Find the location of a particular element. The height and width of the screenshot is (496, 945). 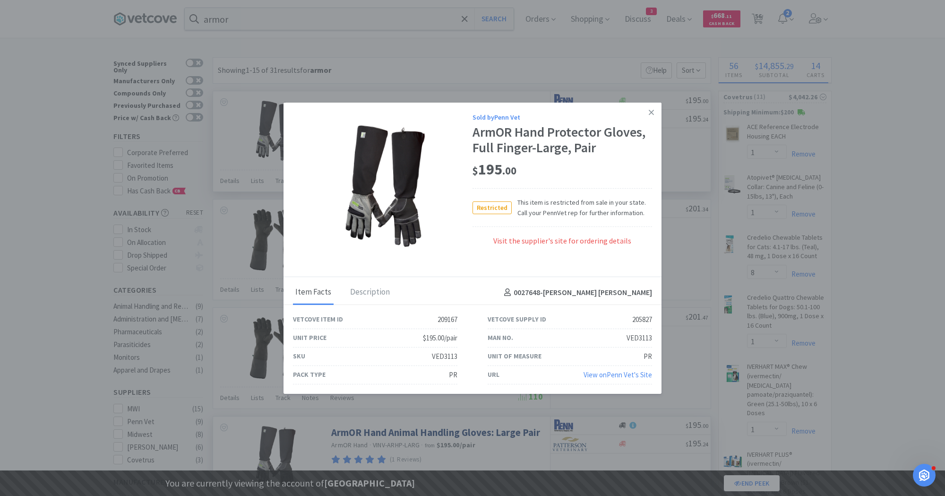

div: Vetcove Item ID is located at coordinates (318, 319).